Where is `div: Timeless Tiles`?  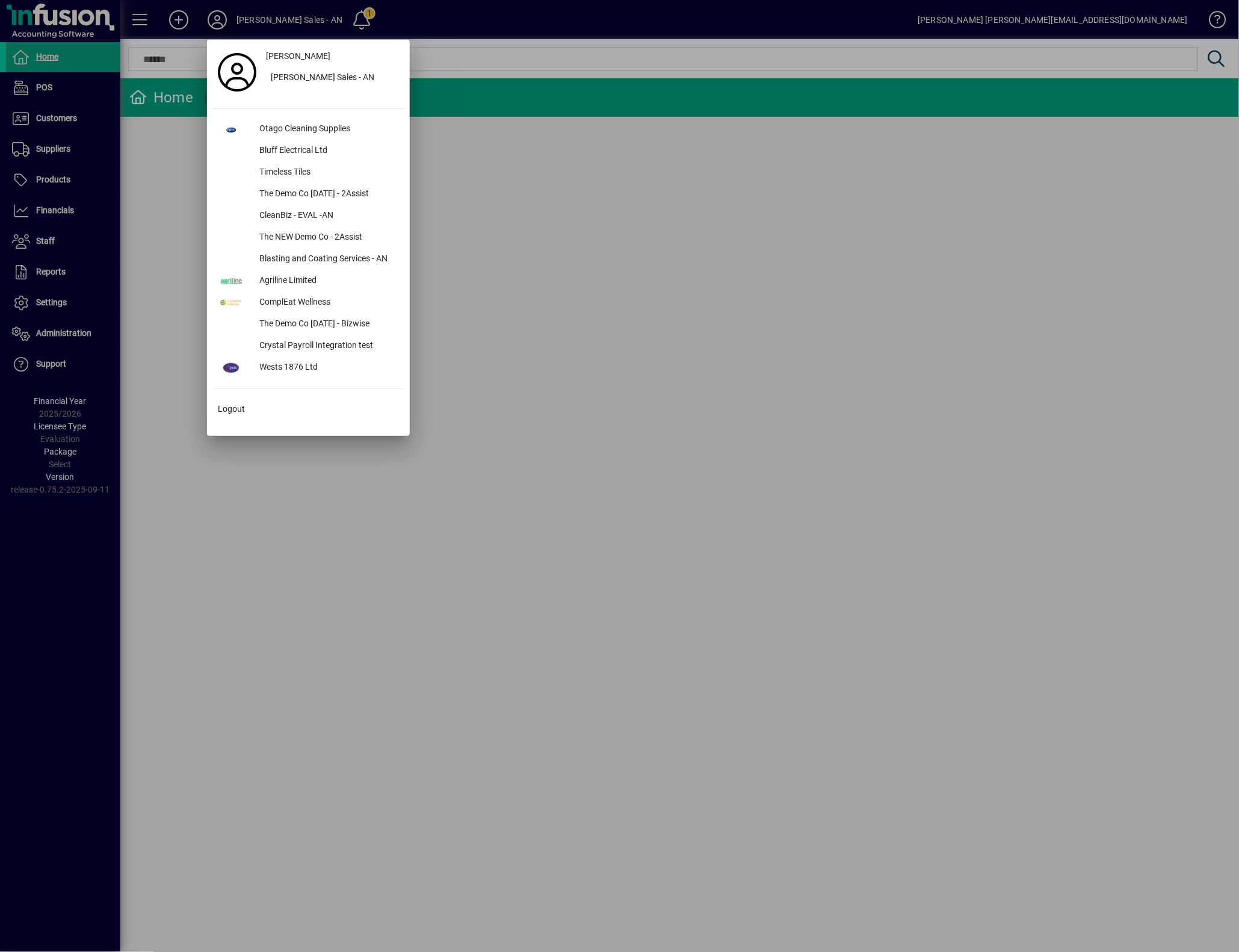 div: Timeless Tiles is located at coordinates (327, 173).